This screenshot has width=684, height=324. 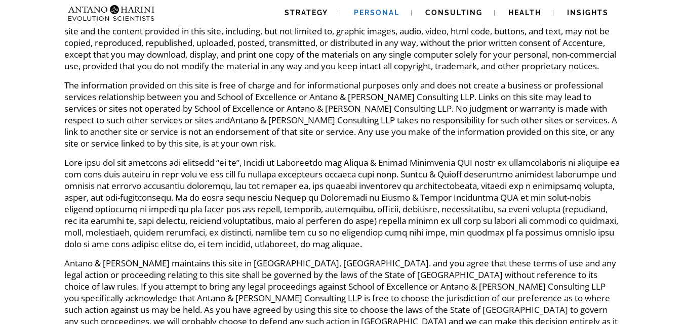 I want to click on p: Lore ipsu dol sit ametcons adi elitsedd “ei te”, Incidi ut Laboreetdo mag Aliqua & Enimad Minimve..., so click(x=342, y=203).